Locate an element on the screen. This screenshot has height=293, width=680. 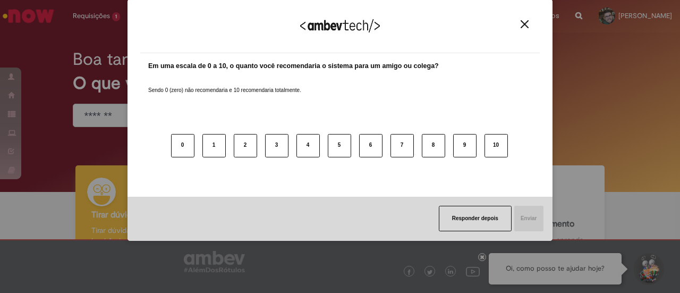
button: Responder depois is located at coordinates (475, 218).